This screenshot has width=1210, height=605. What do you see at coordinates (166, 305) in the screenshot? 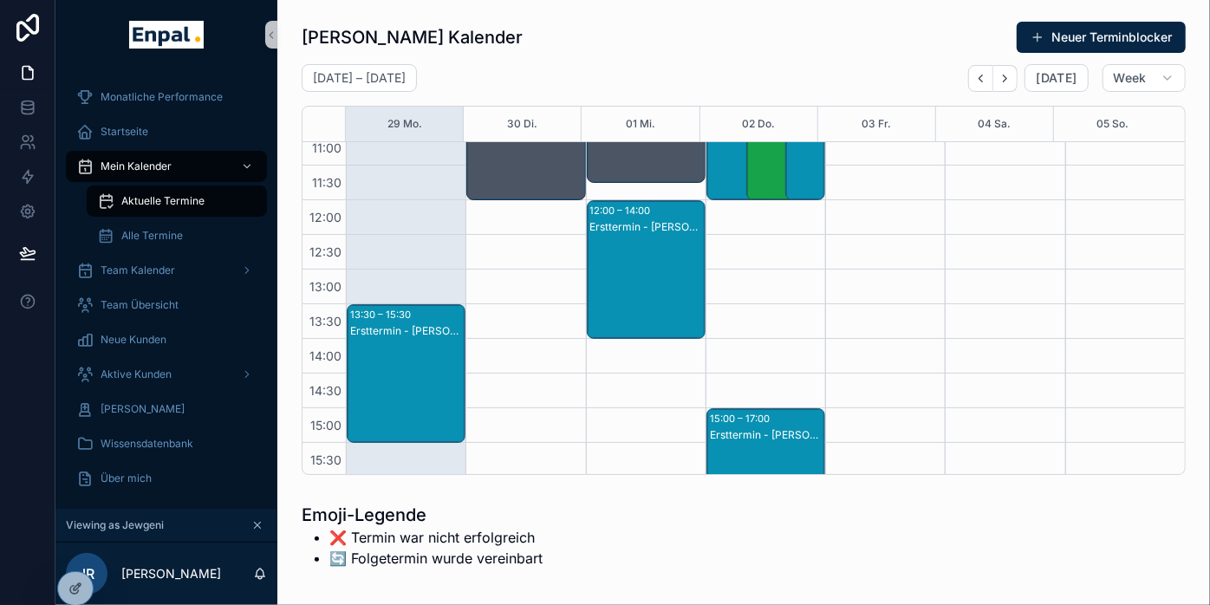
I see `a: Team Übersicht` at bounding box center [166, 305].